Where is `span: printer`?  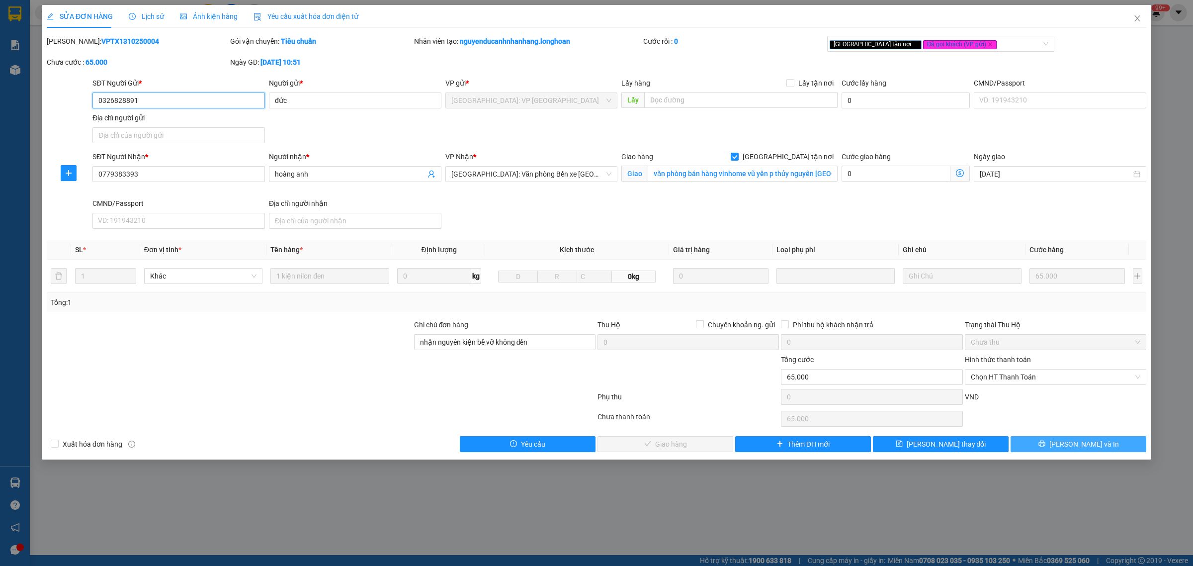 span: printer is located at coordinates (1042, 444).